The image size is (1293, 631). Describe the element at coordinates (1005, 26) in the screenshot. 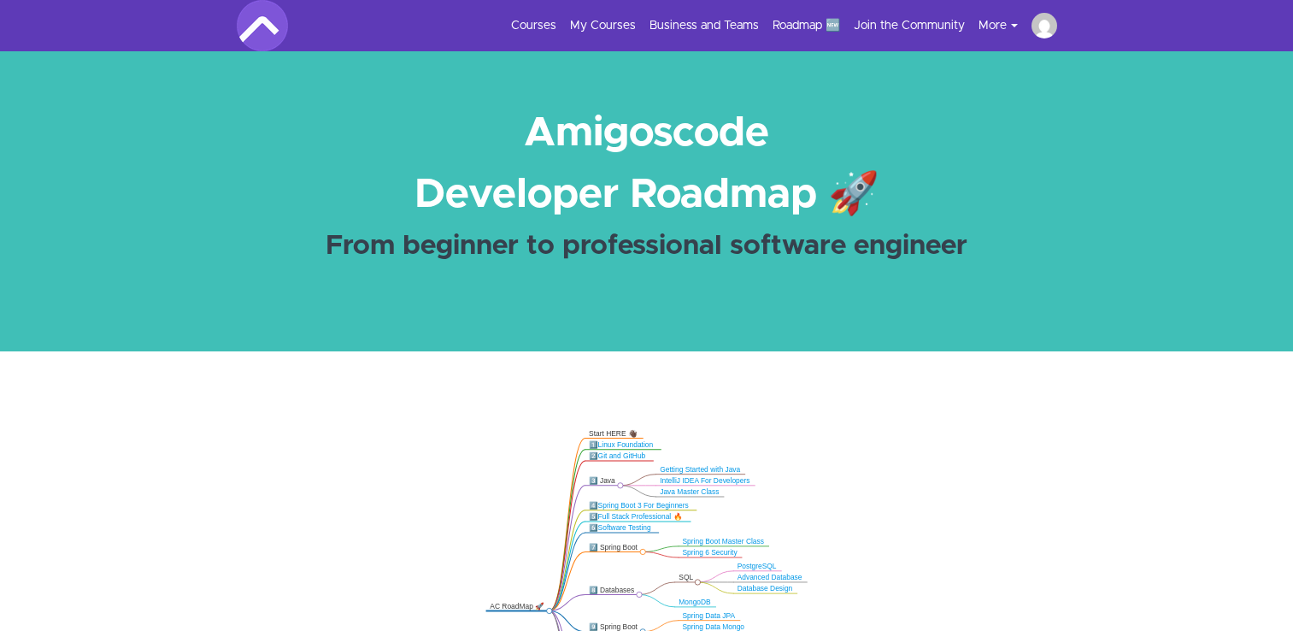

I see `button: More` at that location.